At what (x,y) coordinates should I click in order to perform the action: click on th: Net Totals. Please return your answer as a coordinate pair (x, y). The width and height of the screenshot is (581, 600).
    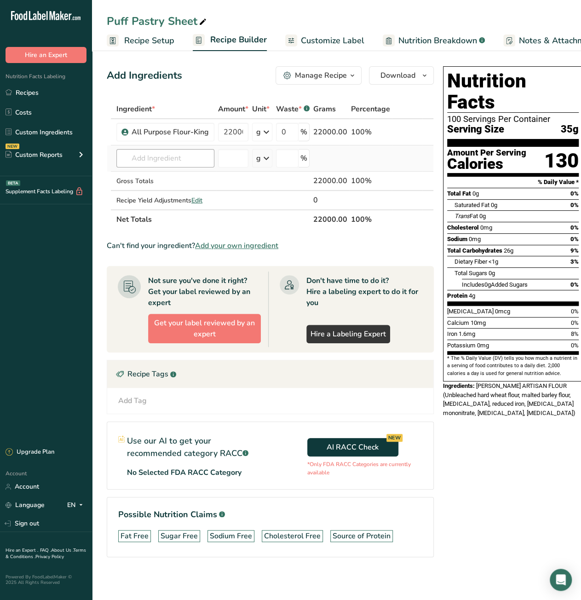
    Looking at the image, I should click on (213, 219).